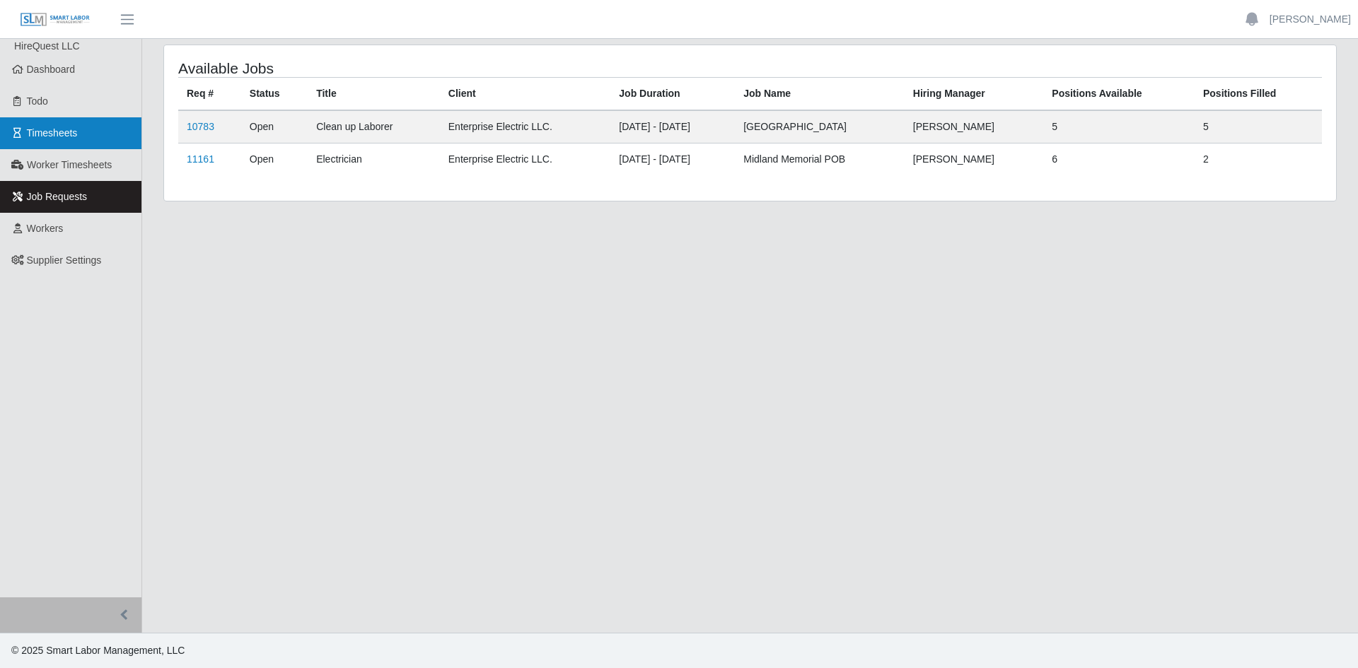 This screenshot has width=1358, height=668. Describe the element at coordinates (98, 651) in the screenshot. I see `span: © 2025 Smart Labor Management, LLC` at that location.